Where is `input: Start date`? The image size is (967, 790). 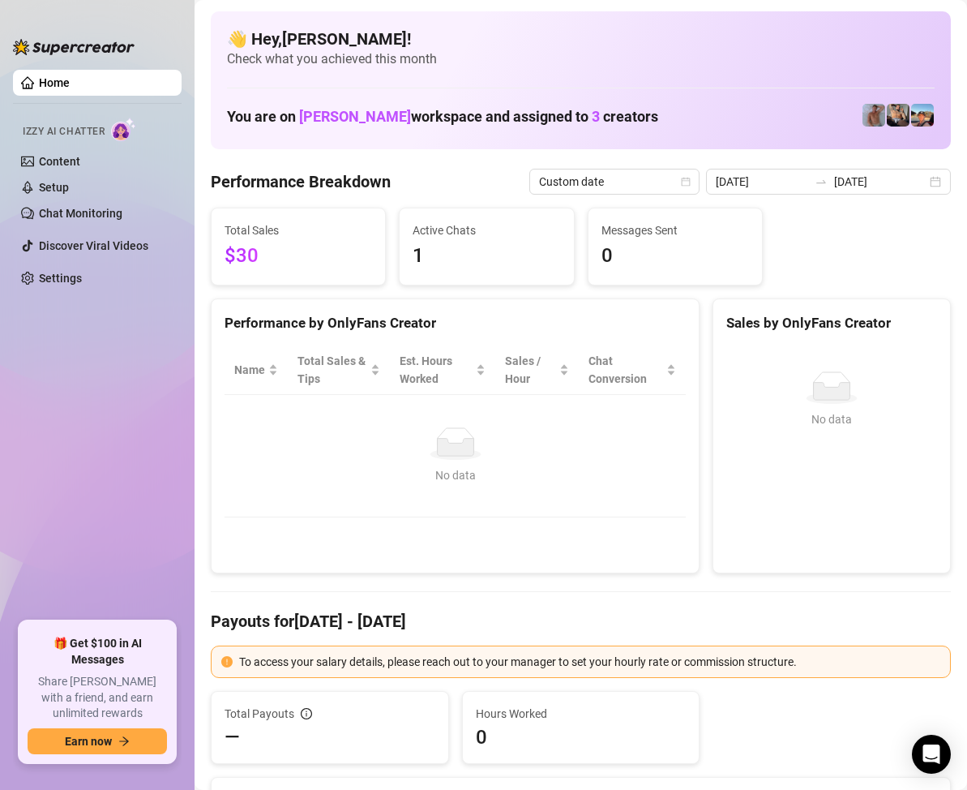 input: Start date is located at coordinates (762, 182).